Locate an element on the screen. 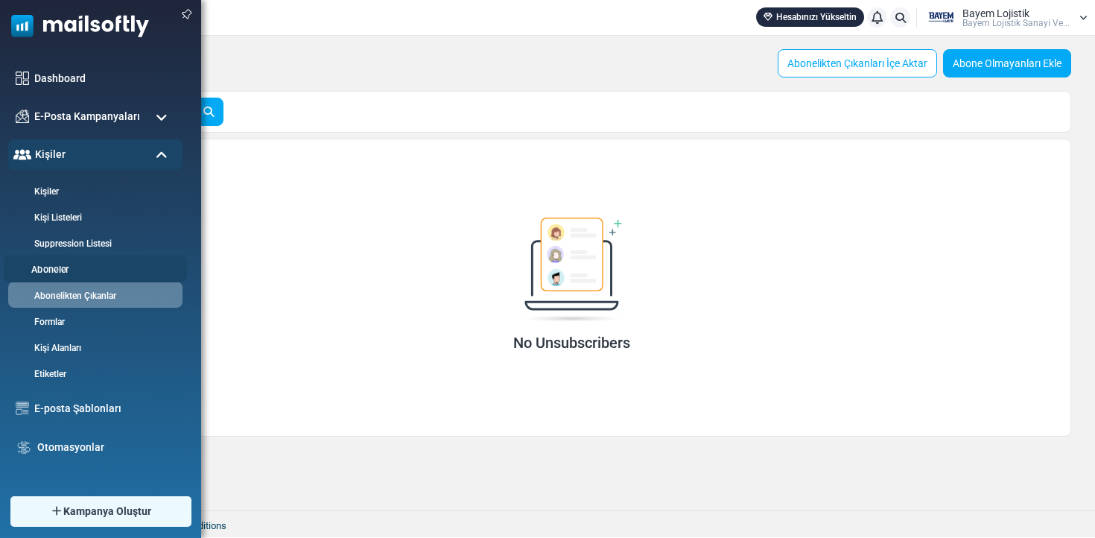 This screenshot has width=1095, height=538. a: Kişi Alanları is located at coordinates (93, 348).